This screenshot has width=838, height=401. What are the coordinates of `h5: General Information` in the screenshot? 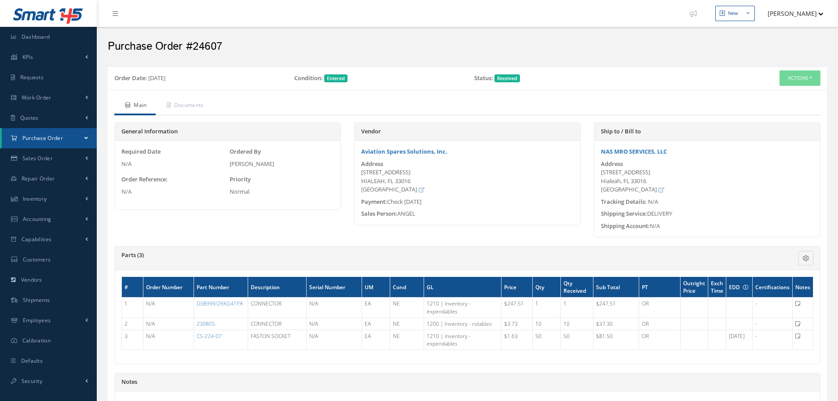 It's located at (227, 131).